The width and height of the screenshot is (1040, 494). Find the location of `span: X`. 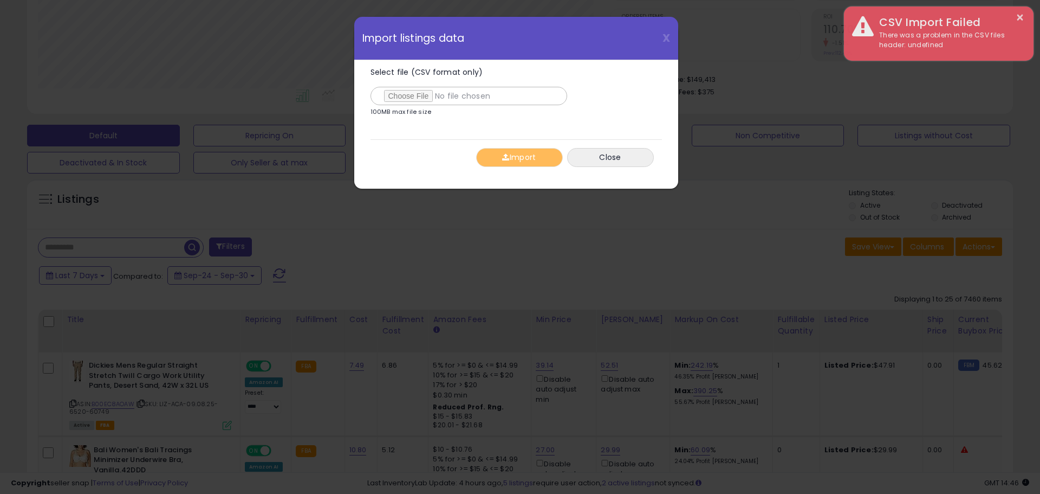

span: X is located at coordinates (666, 38).